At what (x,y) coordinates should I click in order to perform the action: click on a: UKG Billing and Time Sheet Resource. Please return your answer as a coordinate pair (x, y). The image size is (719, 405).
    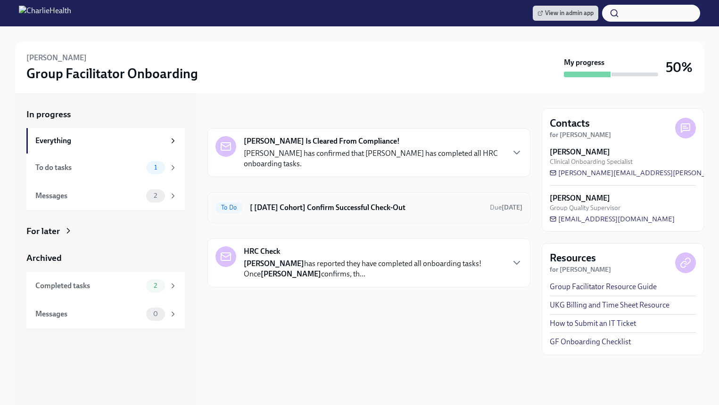
    Looking at the image, I should click on (609, 305).